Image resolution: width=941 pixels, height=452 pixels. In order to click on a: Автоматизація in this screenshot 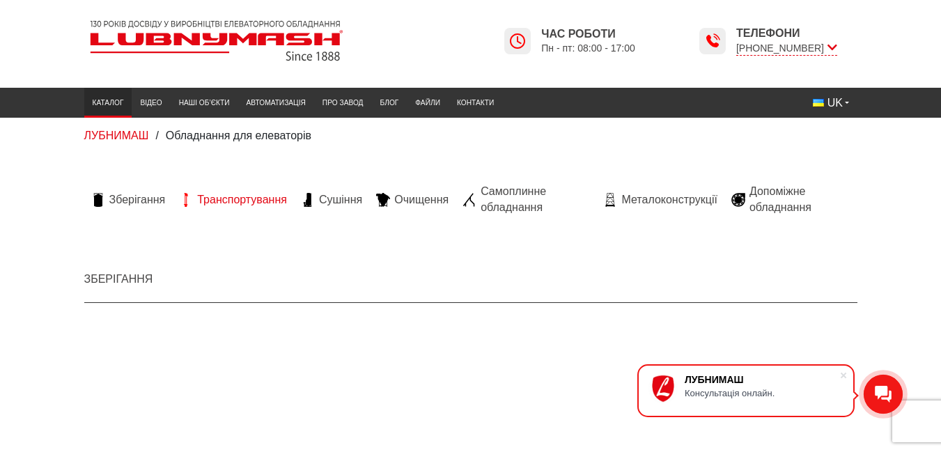, I will do `click(276, 102)`.